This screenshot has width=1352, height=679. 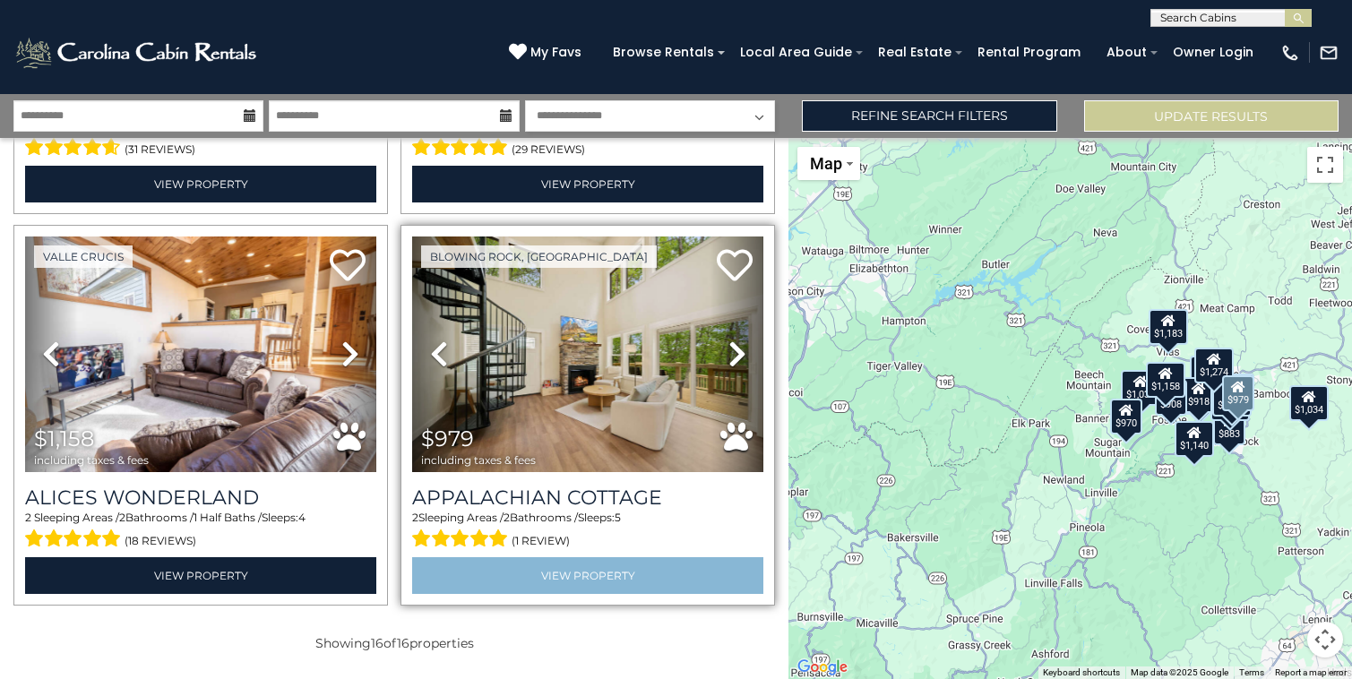 What do you see at coordinates (1238, 393) in the screenshot?
I see `div: $979` at bounding box center [1238, 393].